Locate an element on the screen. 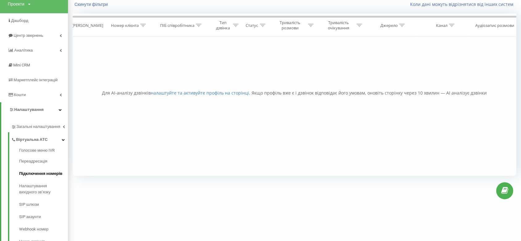 The width and height of the screenshot is (521, 241). a: Голосове меню IVR is located at coordinates (44, 151).